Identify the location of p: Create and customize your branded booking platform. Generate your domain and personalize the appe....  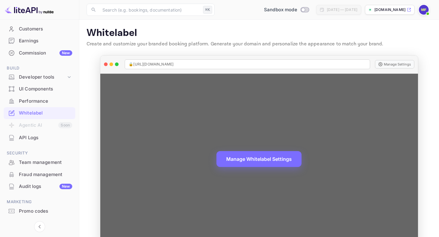
(259, 44).